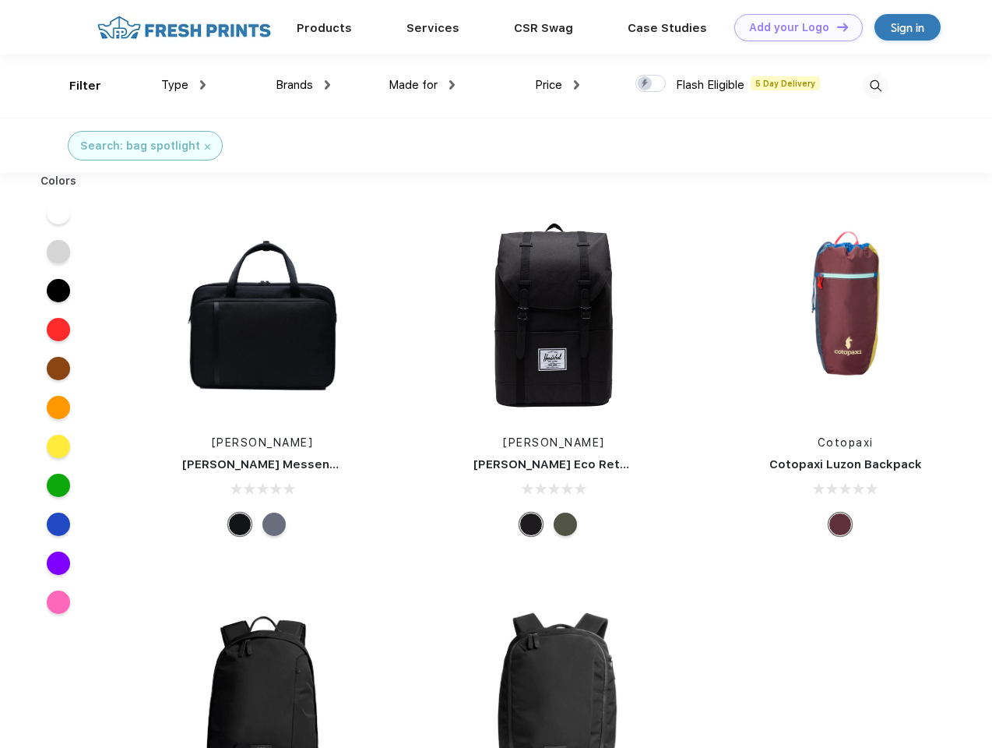 The image size is (992, 748). I want to click on div: Surprise, so click(840, 524).